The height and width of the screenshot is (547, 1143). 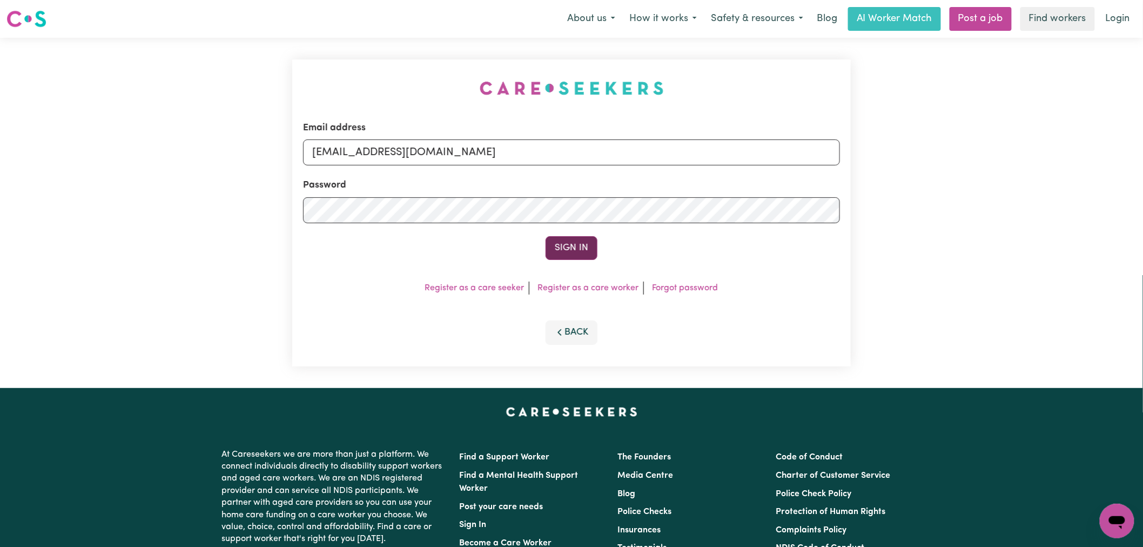 I want to click on input: Email address, so click(x=572, y=152).